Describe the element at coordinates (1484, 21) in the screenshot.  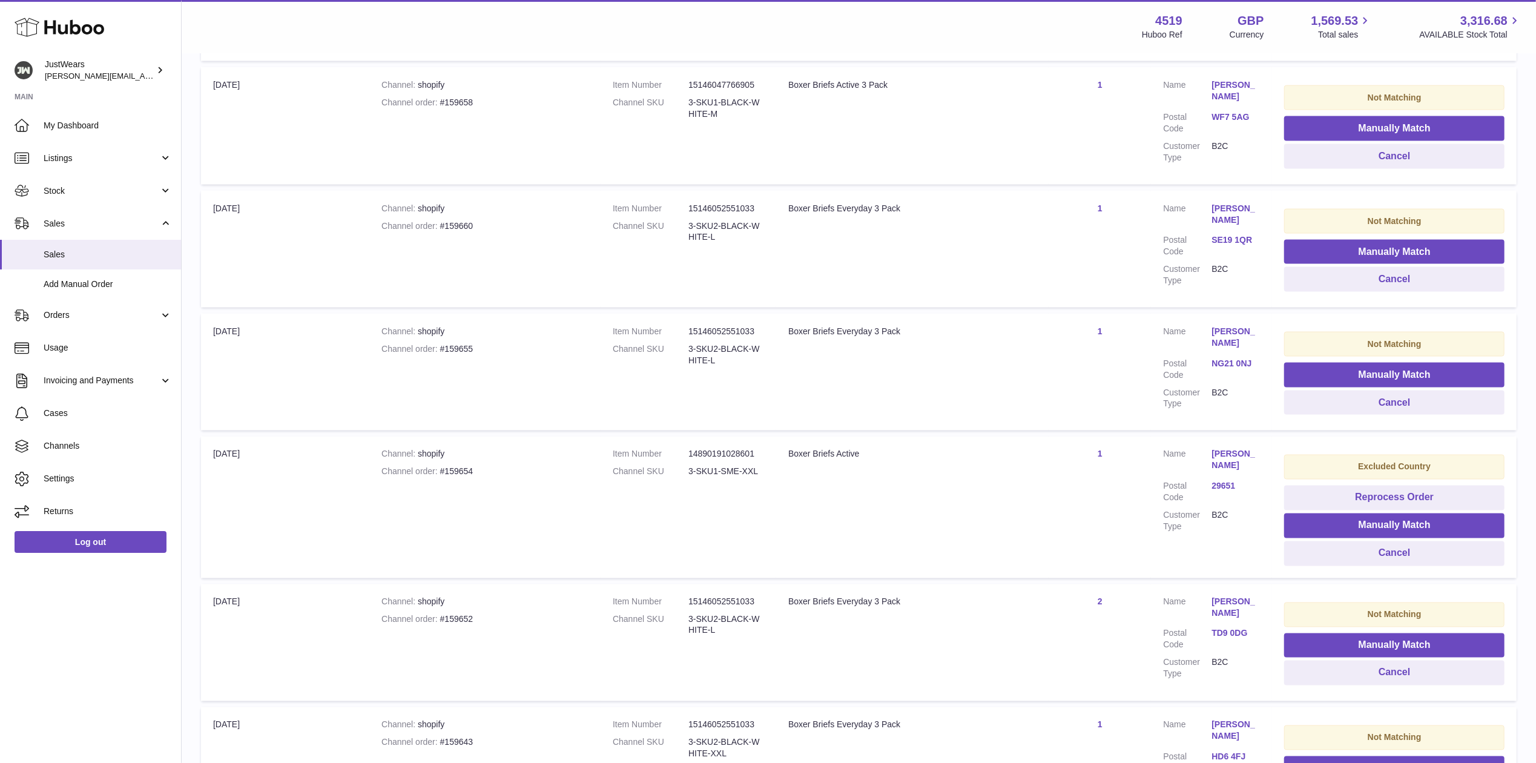
I see `span: 3,316.68` at that location.